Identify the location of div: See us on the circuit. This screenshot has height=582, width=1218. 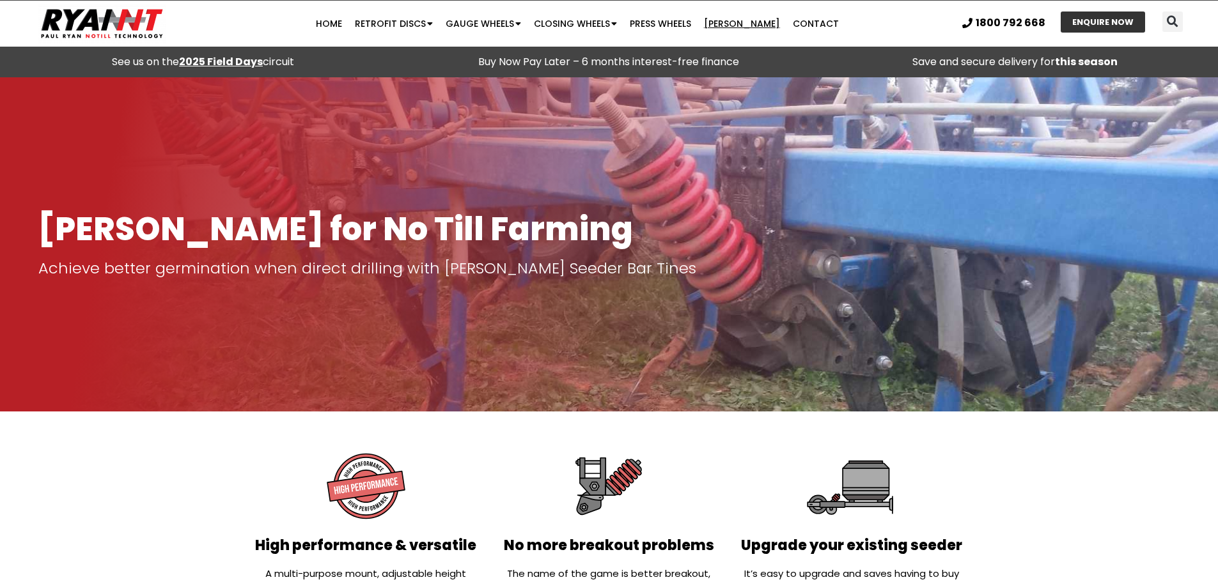
(203, 62).